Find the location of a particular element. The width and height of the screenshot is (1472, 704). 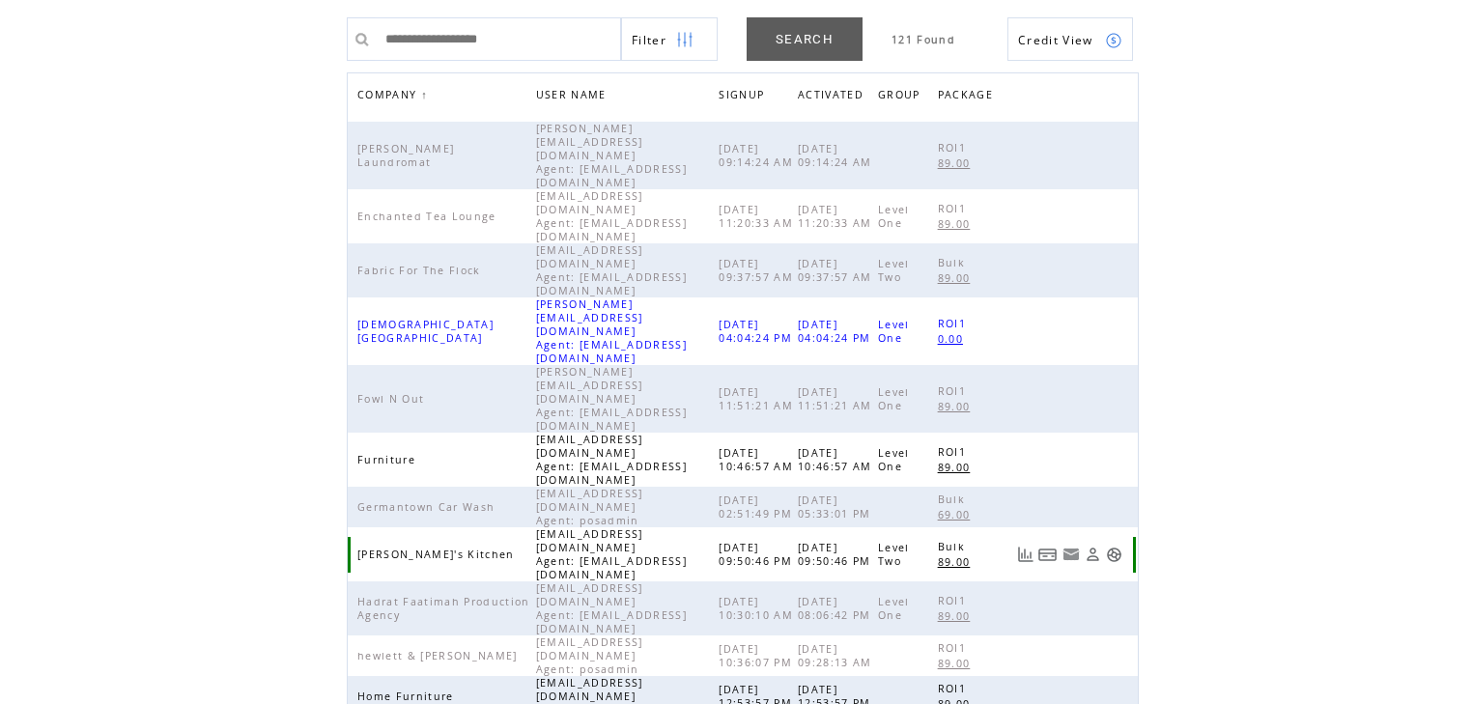

span: PACKAGE is located at coordinates (968, 97).